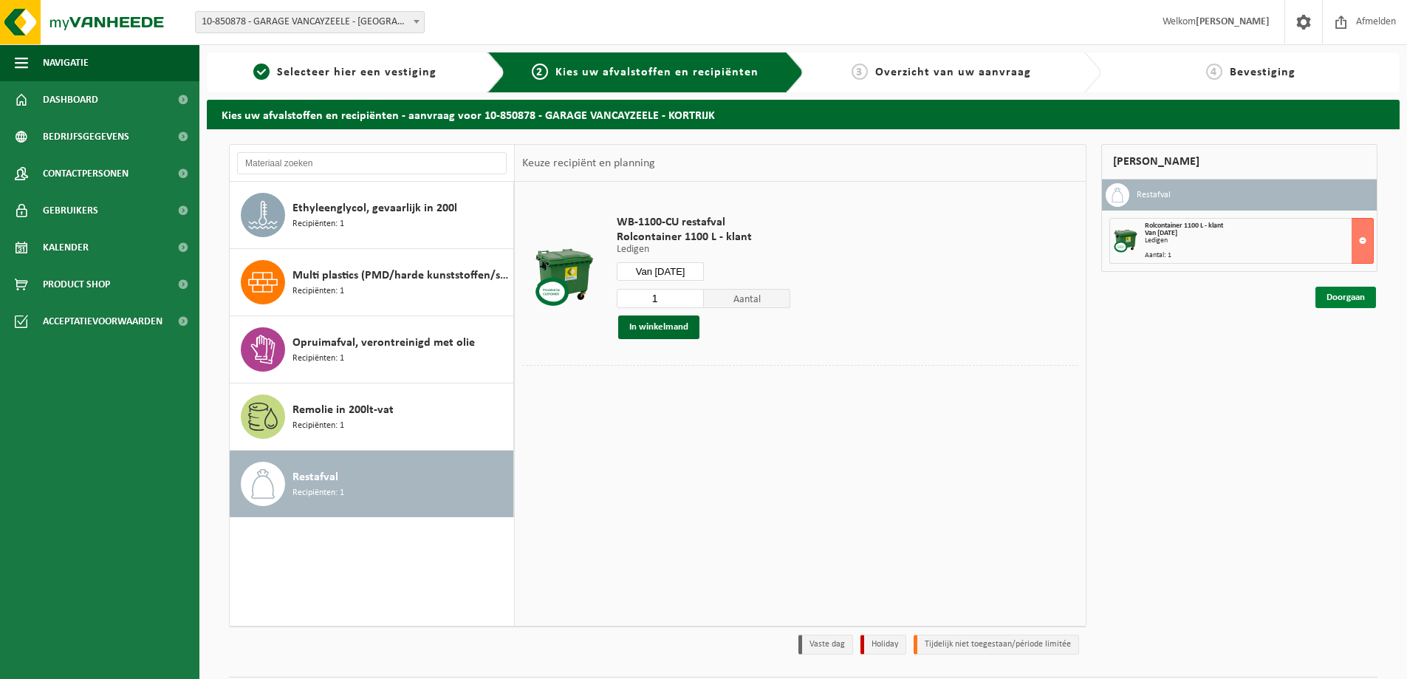  I want to click on span: WB-1100-CU restafval, so click(703, 222).